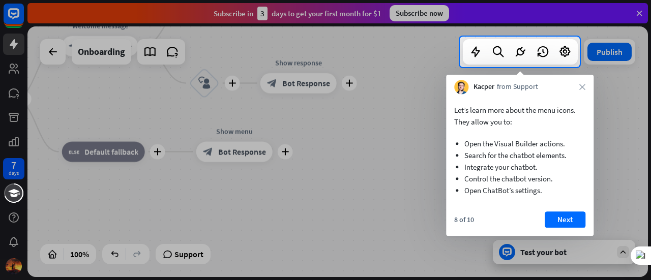  What do you see at coordinates (582, 87) in the screenshot?
I see `i: close` at bounding box center [582, 87].